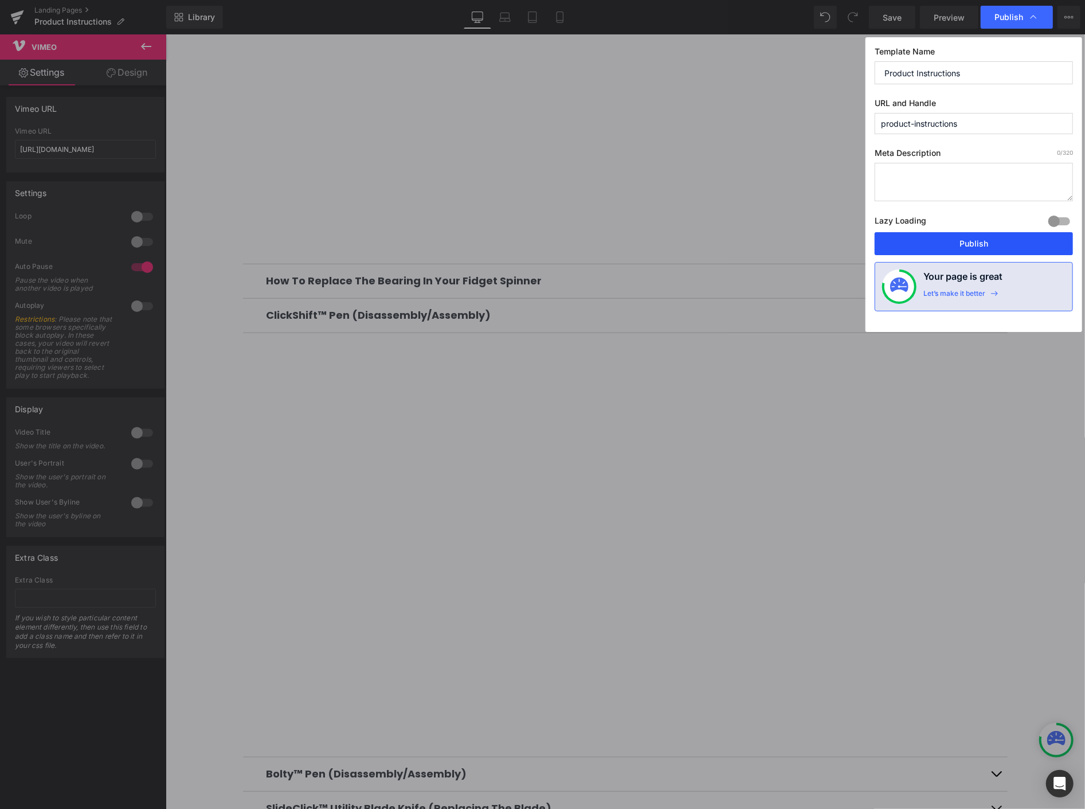  Describe the element at coordinates (243, 773) in the screenshot. I see `strong: SlideClick™ Utility Blade Knife (Replacing The Blade)` at that location.